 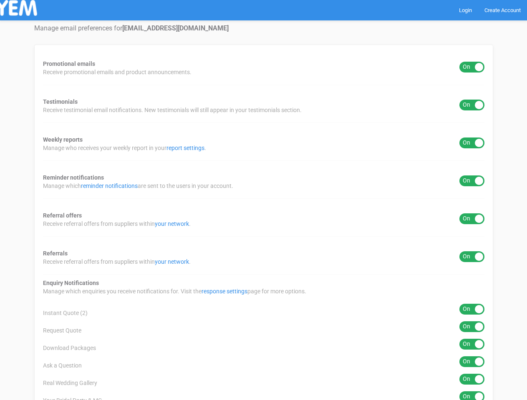 I want to click on span: Ask a Question, so click(x=62, y=366).